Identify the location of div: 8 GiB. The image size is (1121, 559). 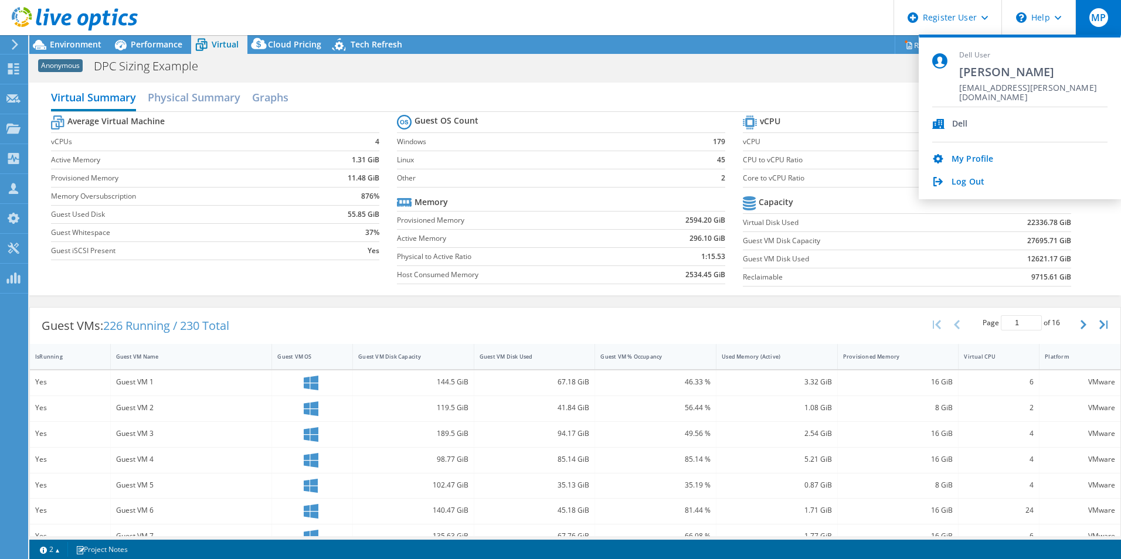
(898, 408).